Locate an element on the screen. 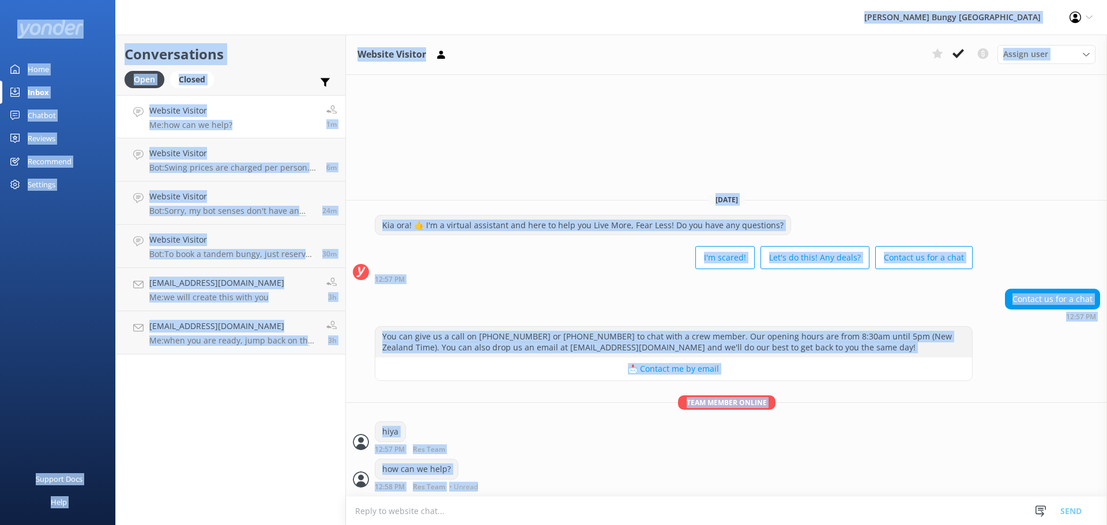  a: Website VisitorBot:To book a tandem bungy, just reserve two individual spots for the same time an... is located at coordinates (231, 246).